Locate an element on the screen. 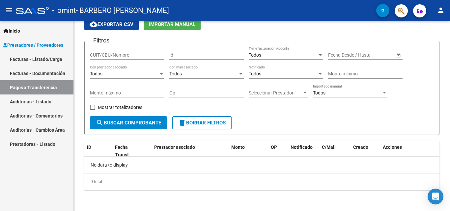  span: Creado is located at coordinates (361, 147).